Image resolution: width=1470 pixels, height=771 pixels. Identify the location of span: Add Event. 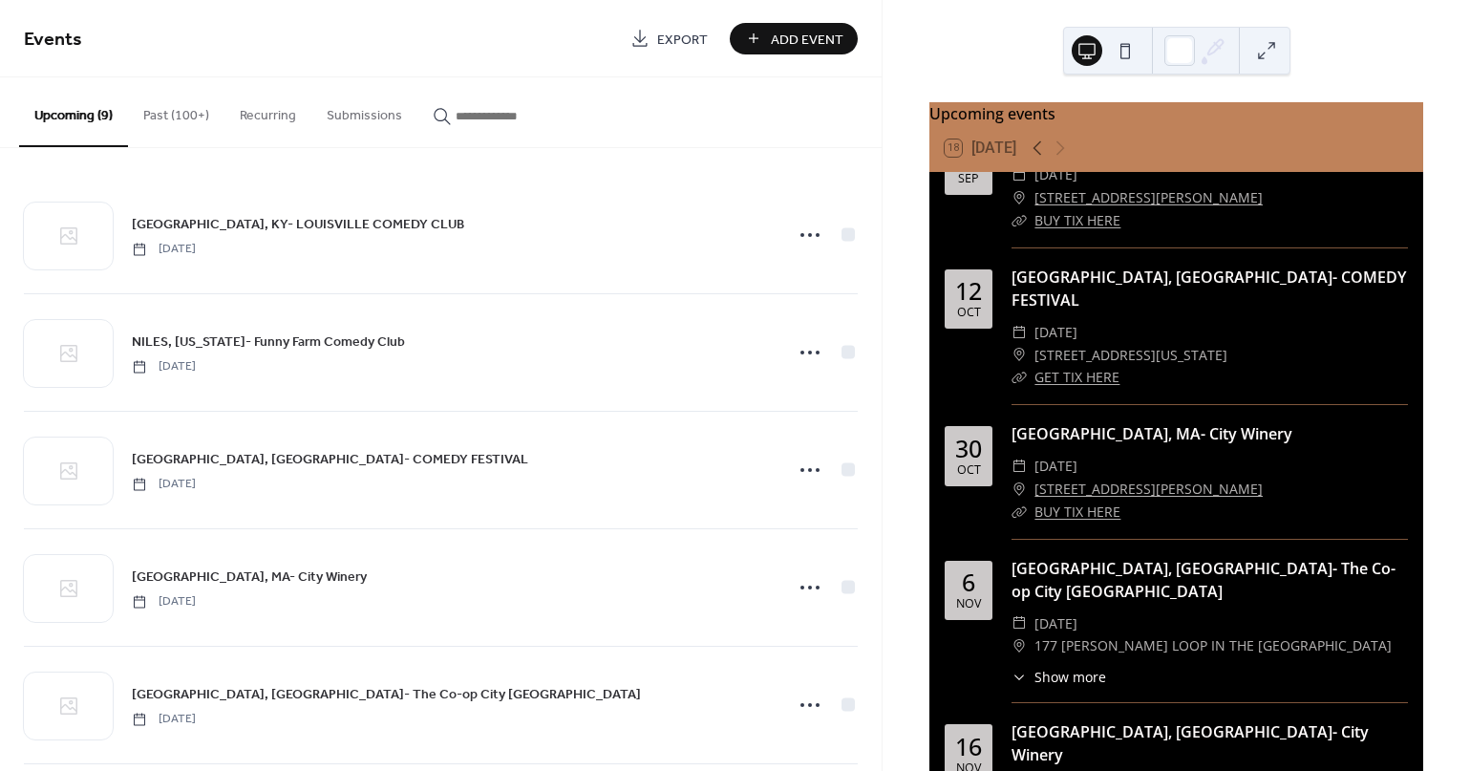
(807, 39).